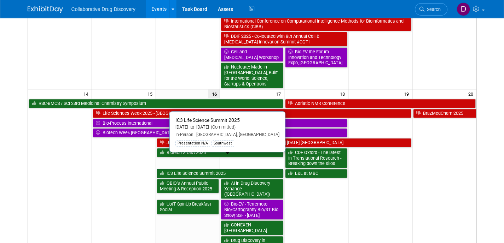 Image resolution: width=504 pixels, height=243 pixels. I want to click on img: ExhibitDay, so click(45, 10).